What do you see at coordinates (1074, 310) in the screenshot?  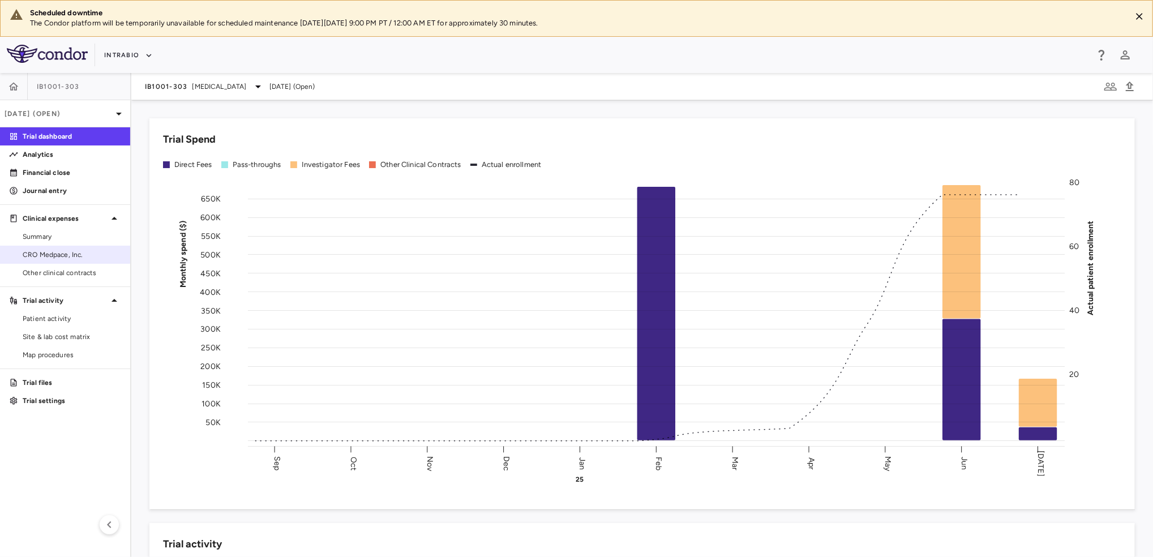 I see `tspan: 40` at bounding box center [1074, 310].